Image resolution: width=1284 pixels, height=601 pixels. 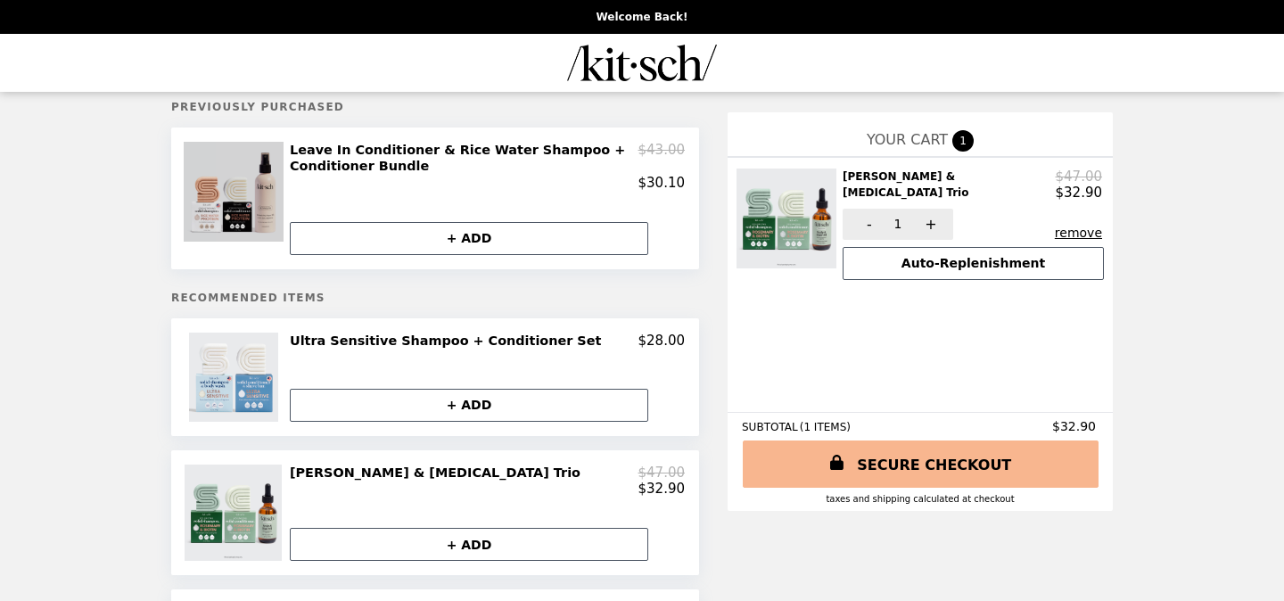 I want to click on img: Ultra Sensitive Shampoo + Conditioner Set, so click(x=235, y=377).